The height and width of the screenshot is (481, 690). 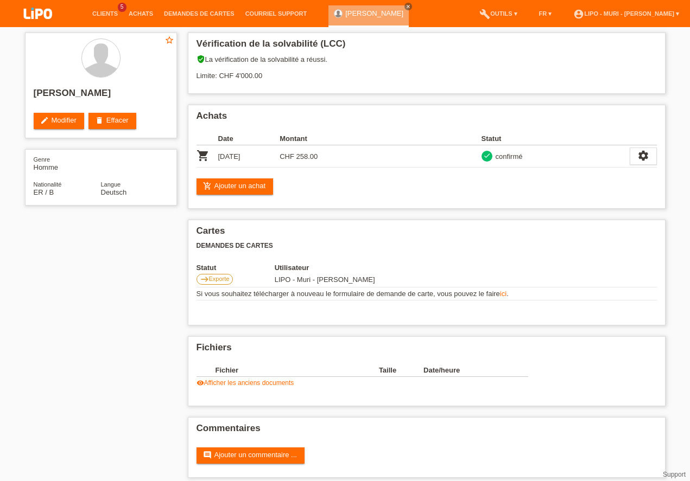 I want to click on i: visibility, so click(x=200, y=383).